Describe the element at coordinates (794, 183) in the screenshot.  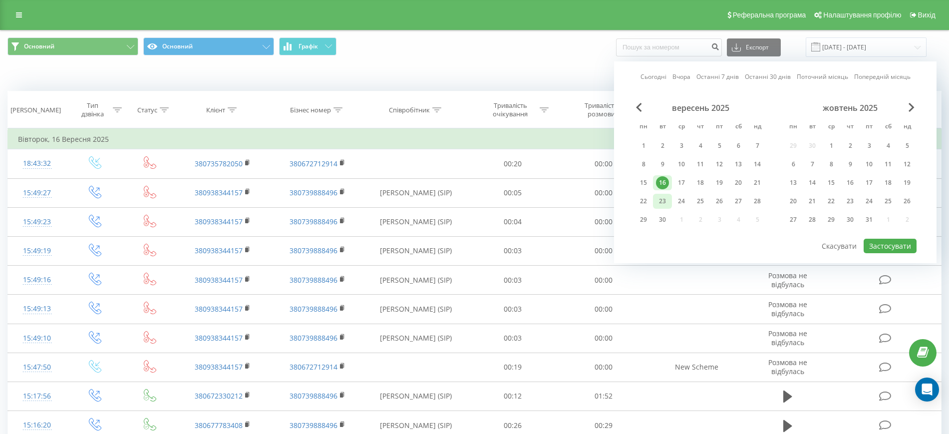
I see `div: 13` at that location.